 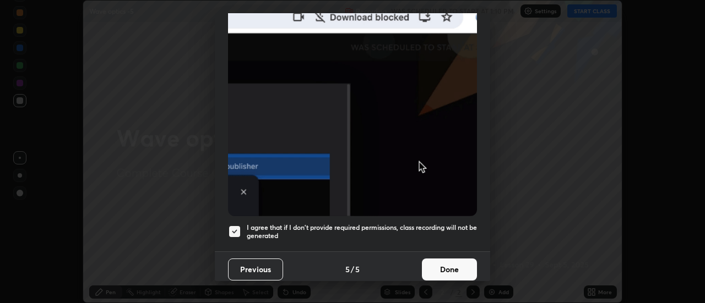 I want to click on button: Done, so click(x=449, y=270).